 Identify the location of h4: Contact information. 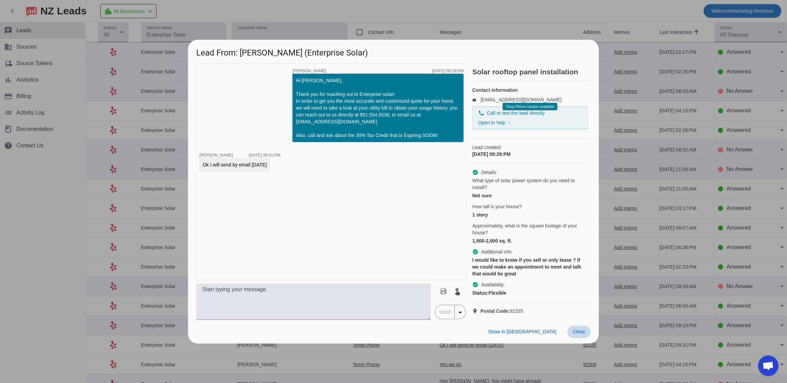
(530, 90).